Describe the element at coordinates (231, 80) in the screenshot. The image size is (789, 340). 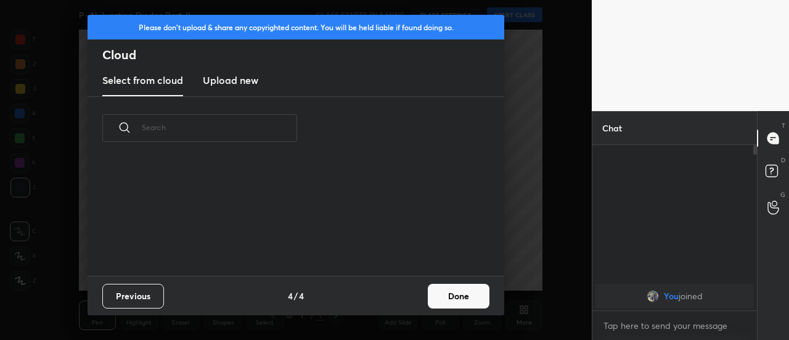
I see `h3: Upload new` at that location.